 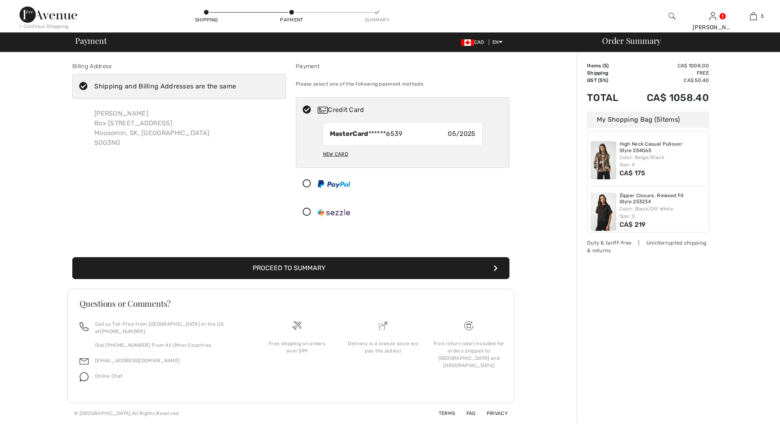 I want to click on div: Duty & tariff-free | Uninterrupted shipping & returns, so click(x=648, y=247).